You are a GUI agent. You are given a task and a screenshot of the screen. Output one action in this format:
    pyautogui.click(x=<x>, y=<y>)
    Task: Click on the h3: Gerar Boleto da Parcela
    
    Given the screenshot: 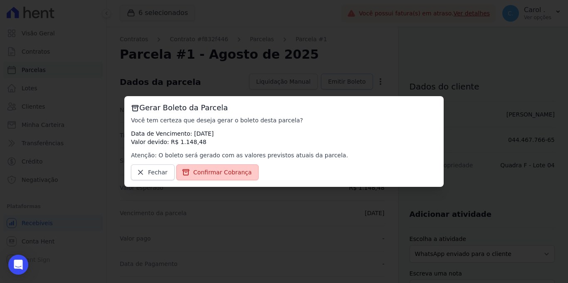 What is the action you would take?
    pyautogui.click(x=284, y=108)
    